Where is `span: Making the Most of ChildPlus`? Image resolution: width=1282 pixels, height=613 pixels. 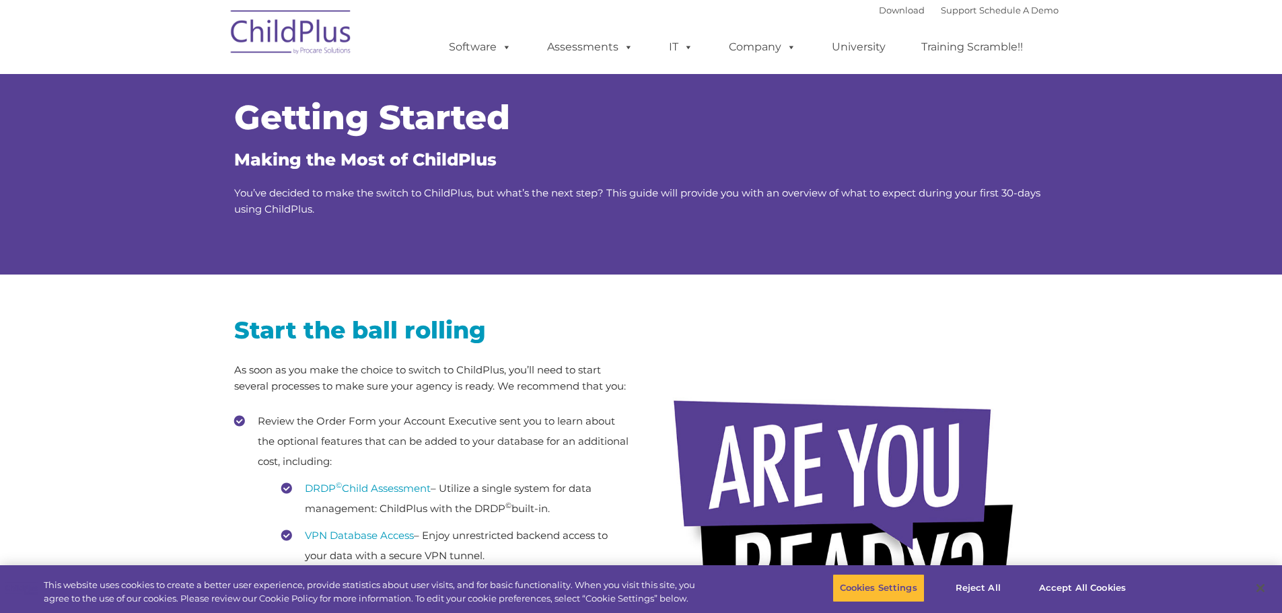
span: Making the Most of ChildPlus is located at coordinates (366, 160).